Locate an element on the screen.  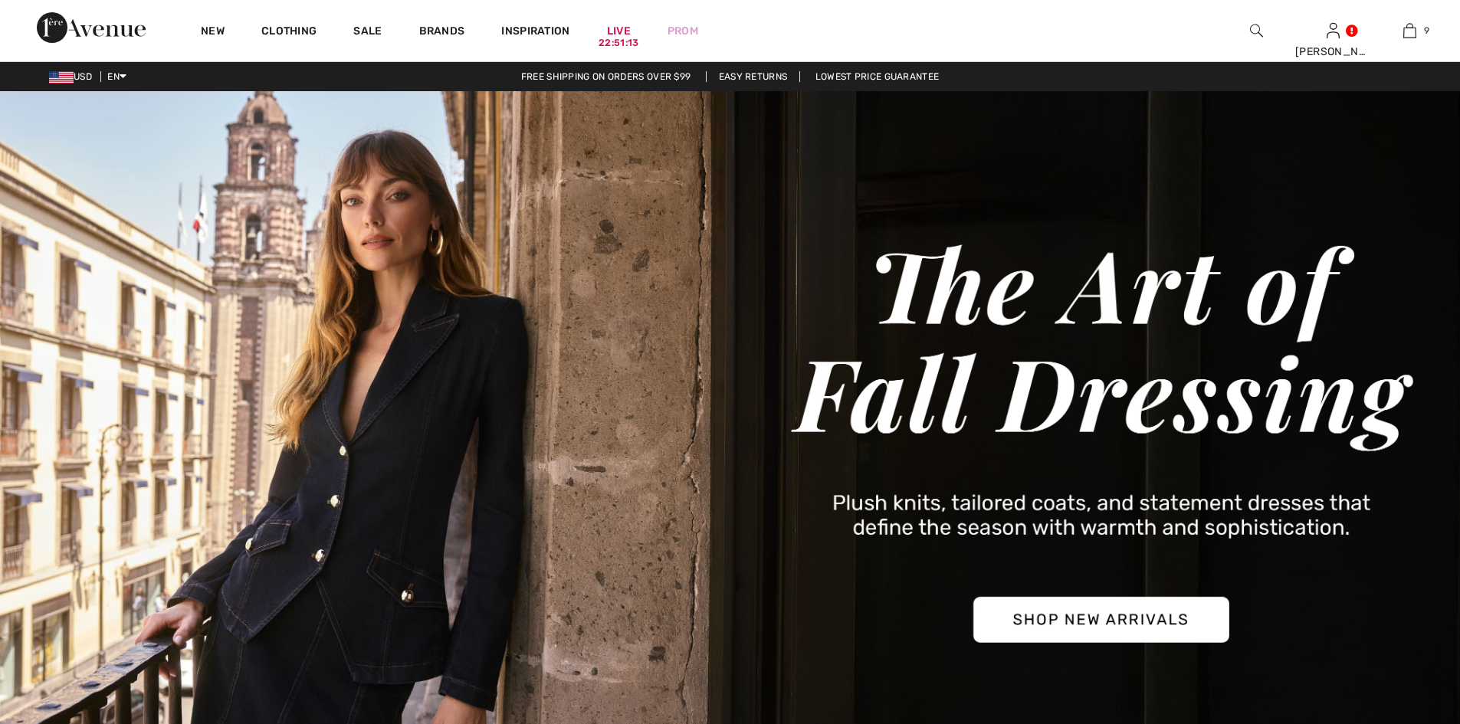
img: search the website is located at coordinates (1256, 31).